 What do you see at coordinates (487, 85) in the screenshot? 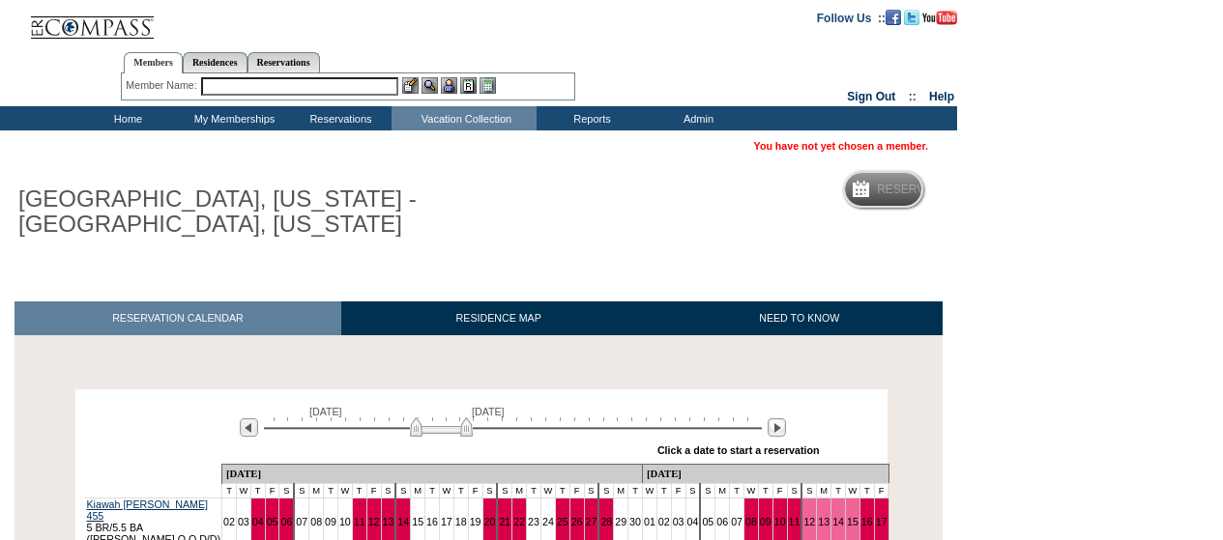
I see `img: b_calculator.gif` at bounding box center [487, 85].